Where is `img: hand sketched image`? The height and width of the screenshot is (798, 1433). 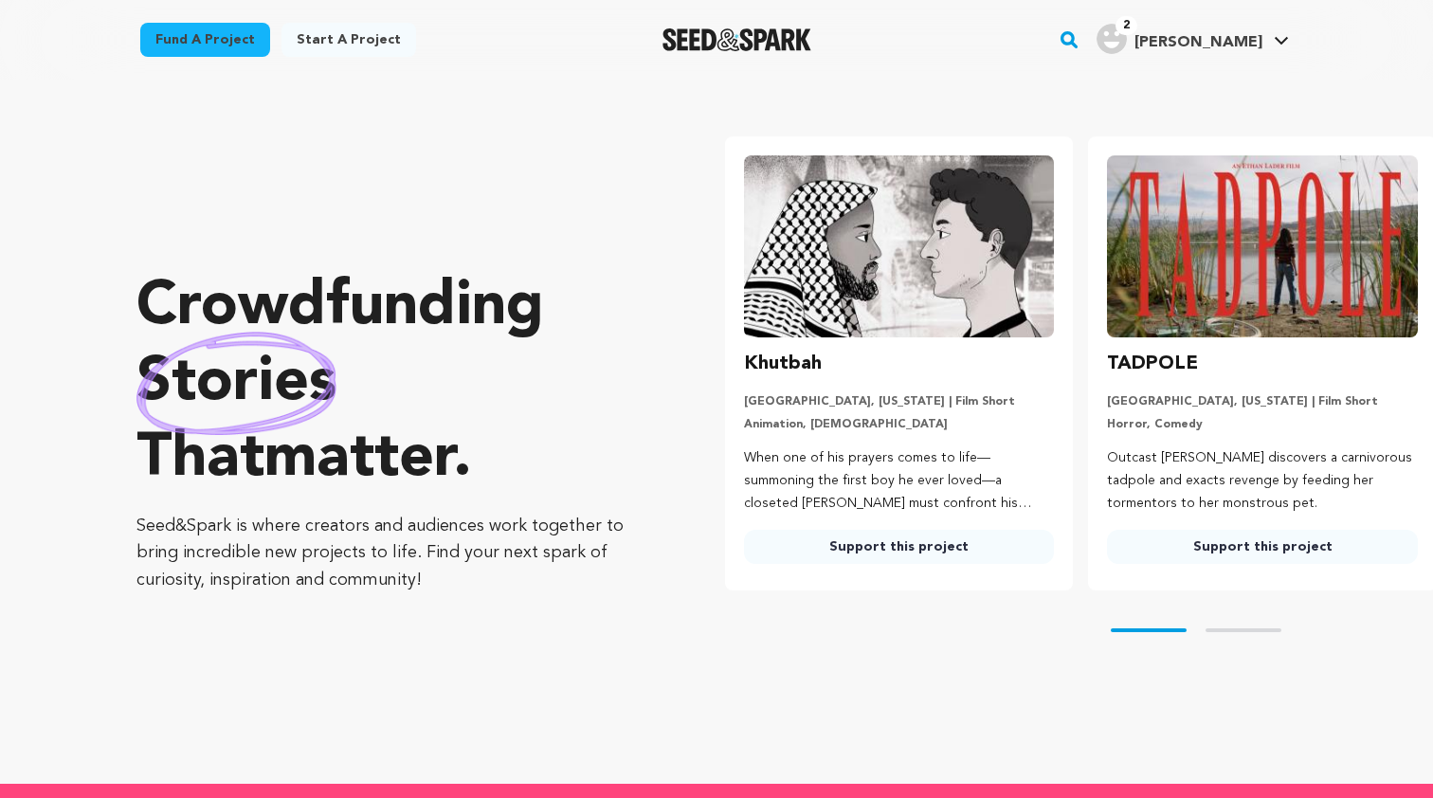
img: hand sketched image is located at coordinates (236, 383).